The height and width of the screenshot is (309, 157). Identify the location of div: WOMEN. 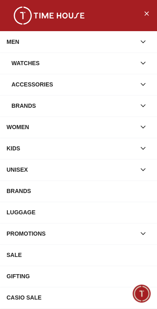
(71, 127).